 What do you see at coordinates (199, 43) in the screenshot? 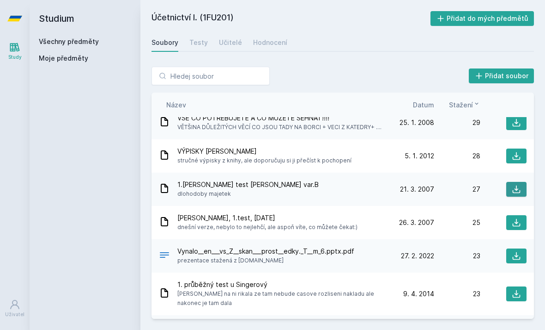
I see `a: Testy` at bounding box center [199, 43].